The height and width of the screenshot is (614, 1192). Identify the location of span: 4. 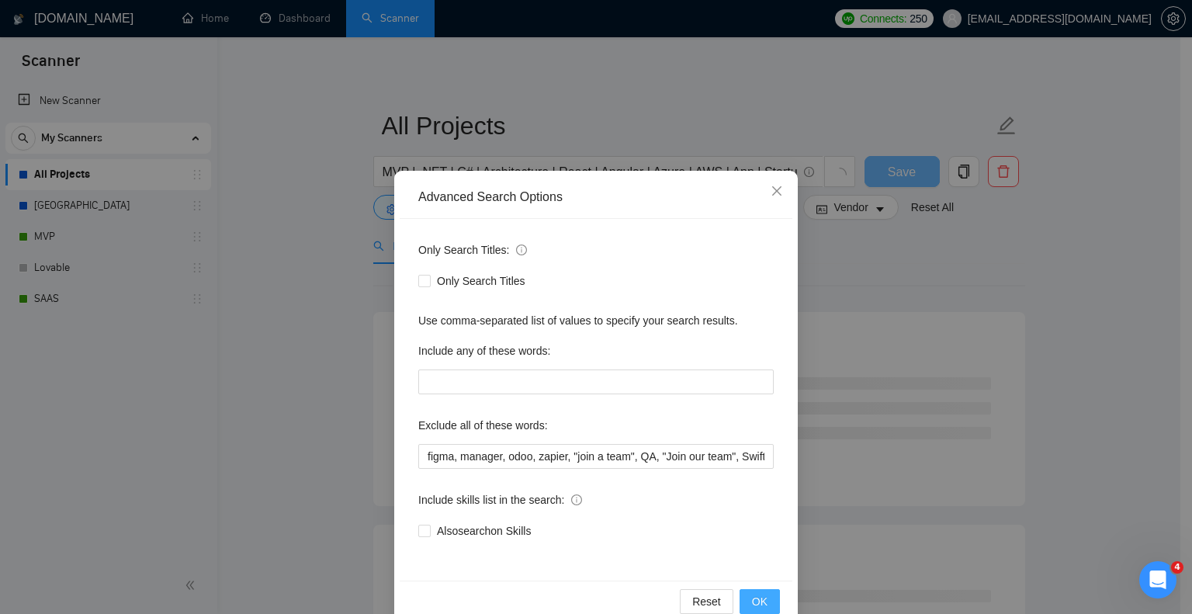
(1177, 567).